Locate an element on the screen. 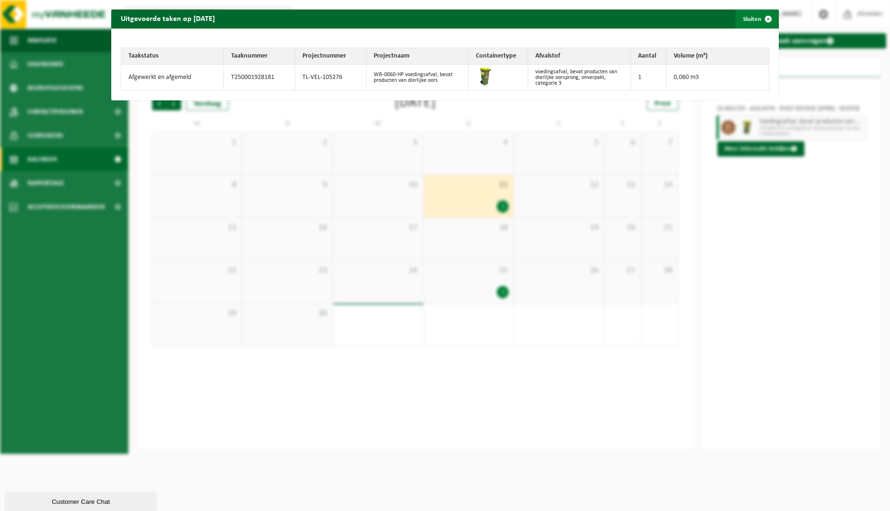  td: Afgewerkt en afgemeld is located at coordinates (173, 78).